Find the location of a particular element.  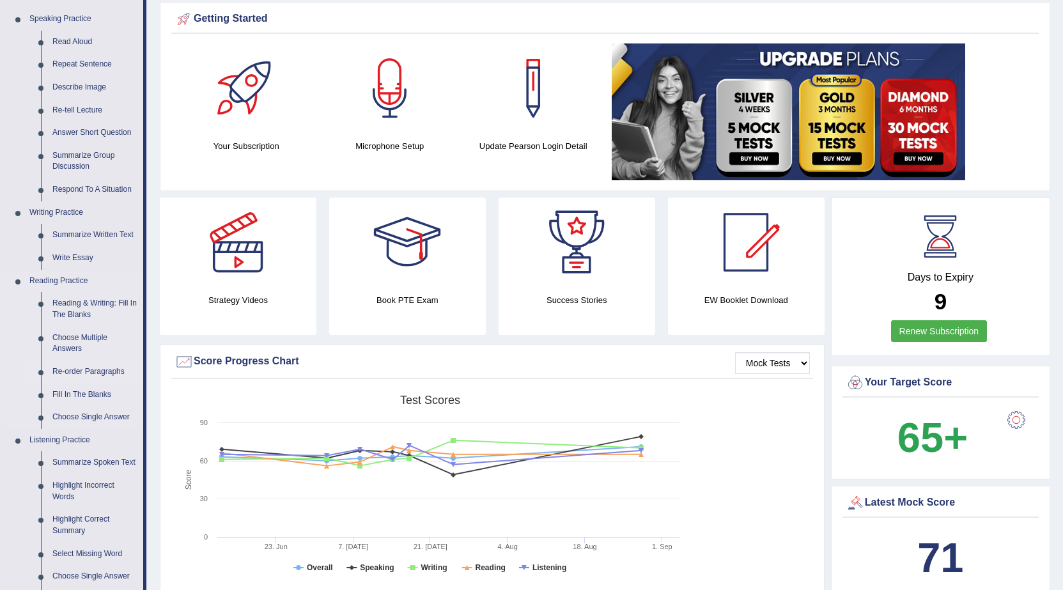

text: 30 is located at coordinates (204, 499).